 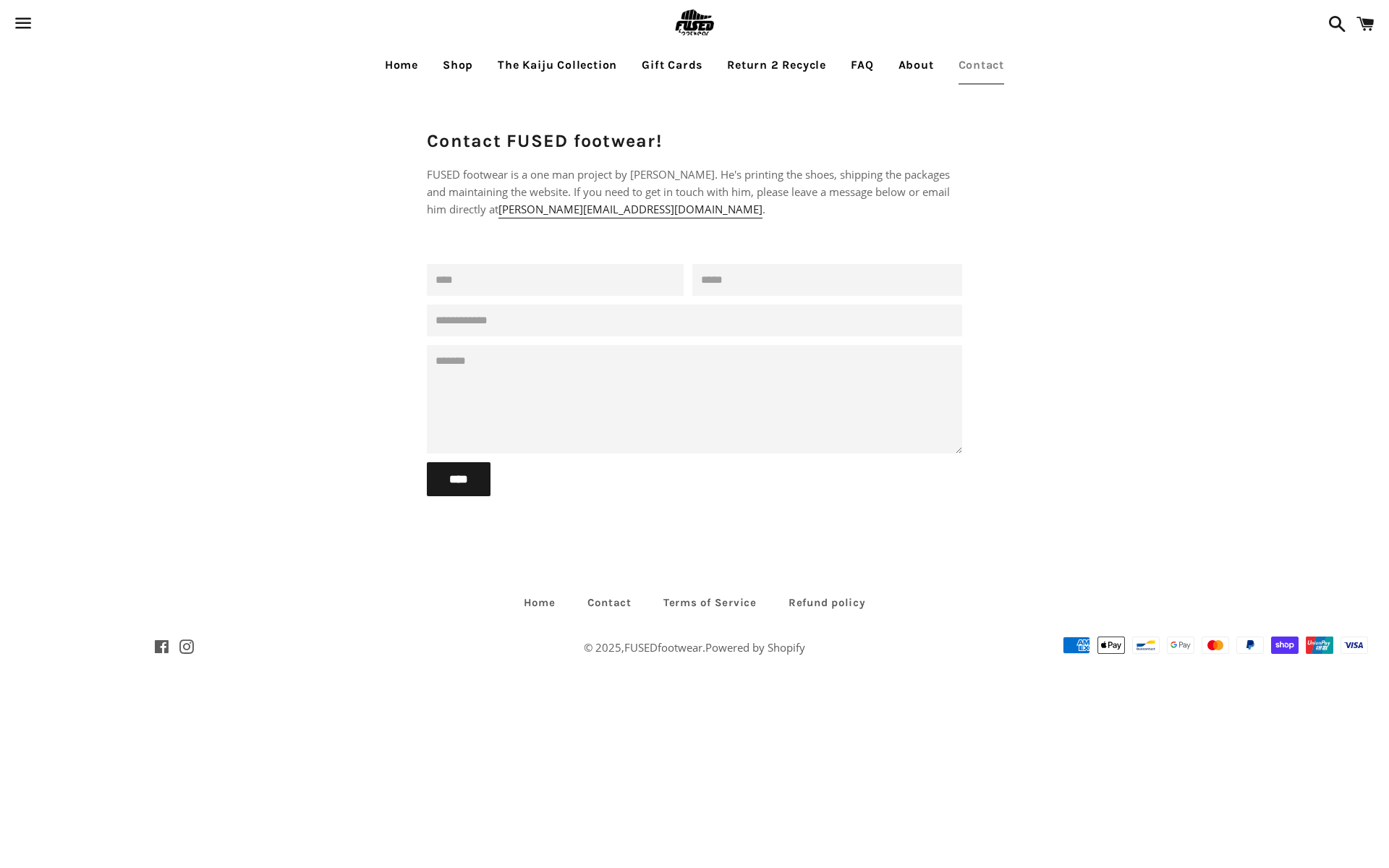 I want to click on a: About, so click(x=916, y=65).